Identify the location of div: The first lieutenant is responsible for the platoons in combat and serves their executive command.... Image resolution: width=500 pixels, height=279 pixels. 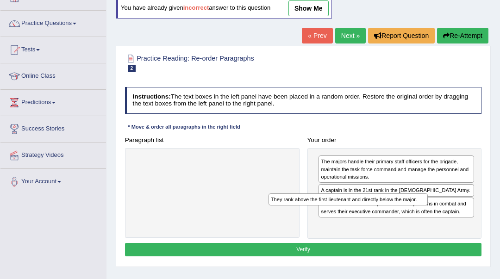
(396, 207).